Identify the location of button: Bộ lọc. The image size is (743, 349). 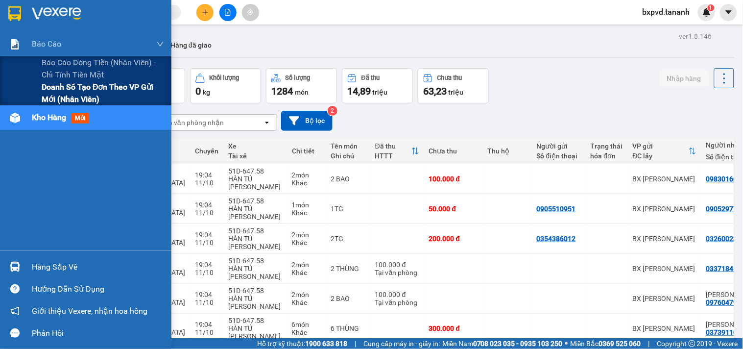
(306, 120).